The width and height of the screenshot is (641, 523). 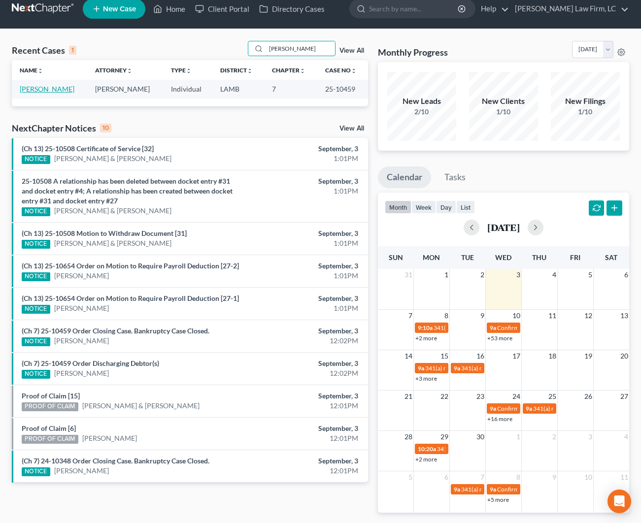 What do you see at coordinates (553, 397) in the screenshot?
I see `span: 25` at bounding box center [553, 397].